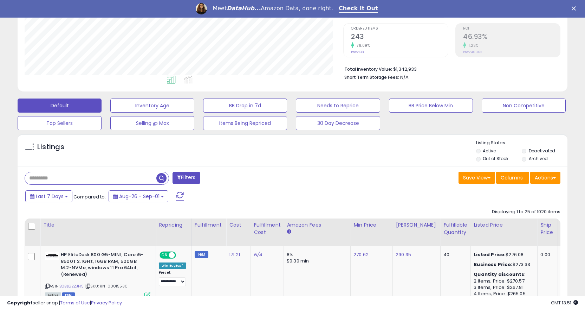 The height and width of the screenshot is (310, 585). What do you see at coordinates (499, 274) in the screenshot?
I see `b: Quantity discounts` at bounding box center [499, 274].